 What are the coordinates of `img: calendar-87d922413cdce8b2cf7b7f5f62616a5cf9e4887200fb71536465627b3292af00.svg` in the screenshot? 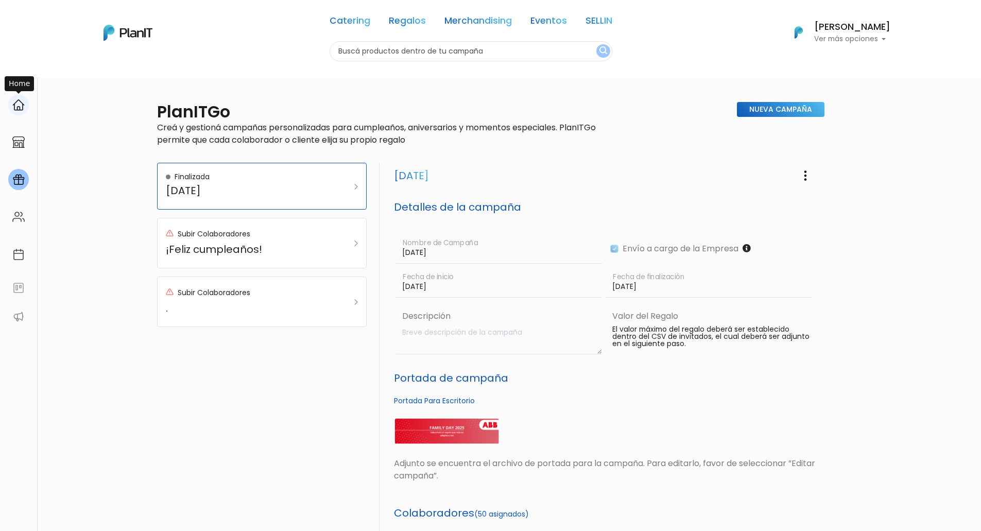 It's located at (19, 254).